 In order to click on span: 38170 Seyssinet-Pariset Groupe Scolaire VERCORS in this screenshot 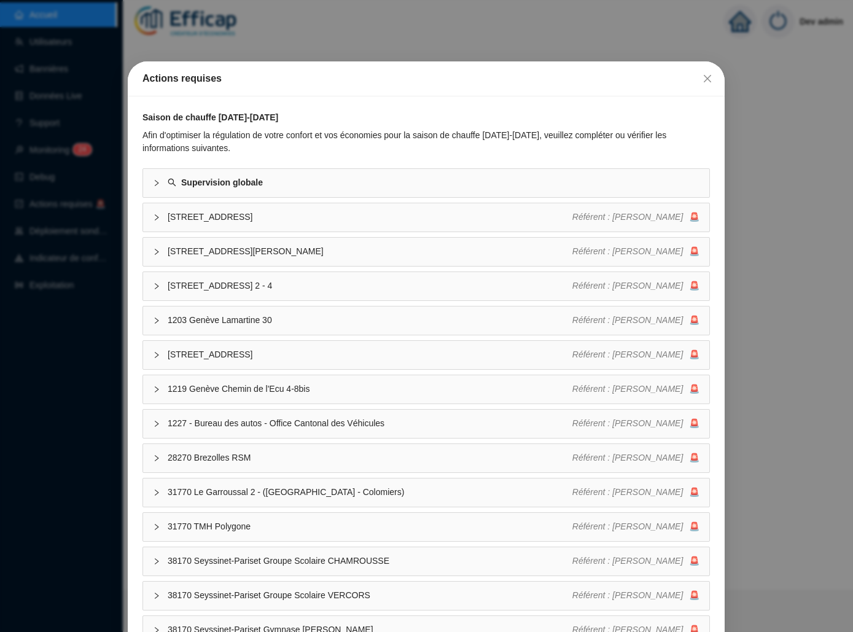, I will do `click(369, 595)`.